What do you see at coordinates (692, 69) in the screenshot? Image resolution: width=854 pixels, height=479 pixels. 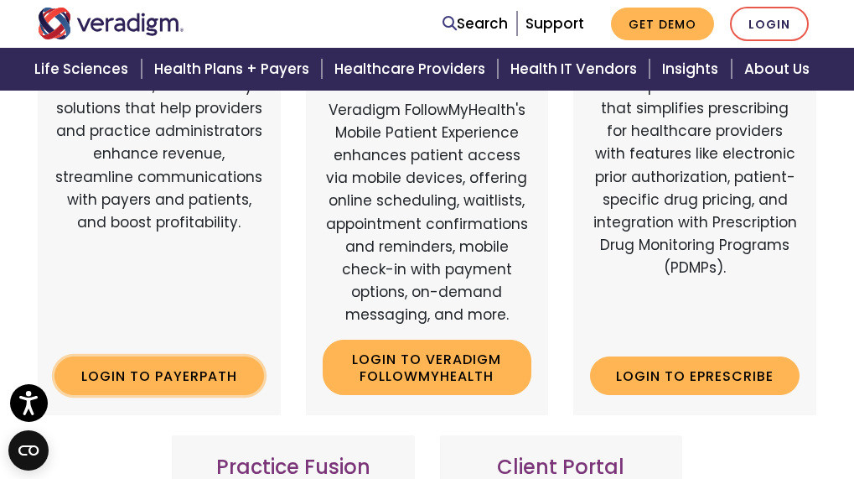 I see `a: Insights` at bounding box center [692, 69].